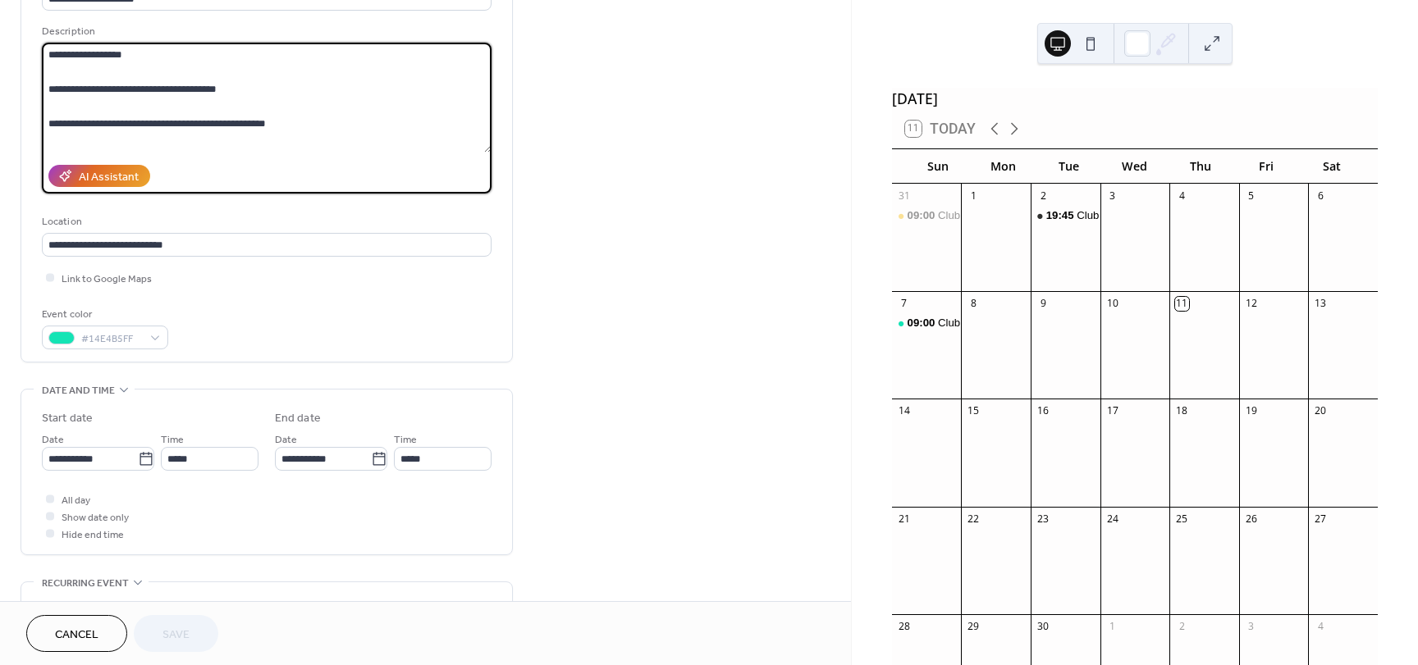  What do you see at coordinates (298, 418) in the screenshot?
I see `div: End date` at bounding box center [298, 418].